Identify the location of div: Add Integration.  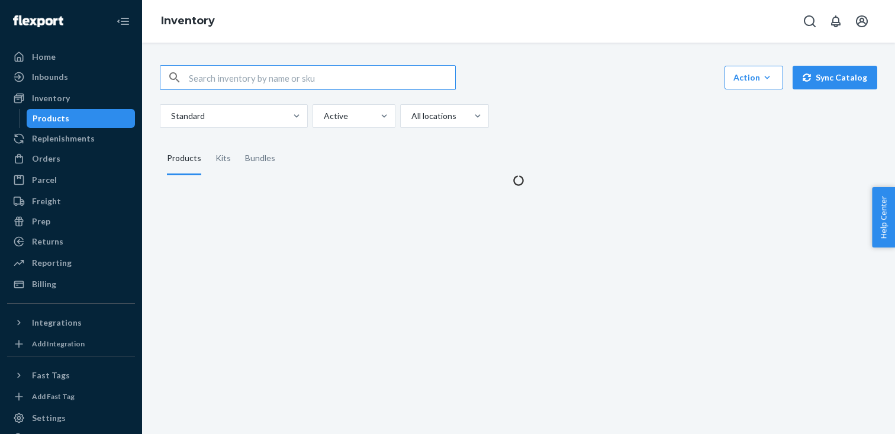
(58, 343).